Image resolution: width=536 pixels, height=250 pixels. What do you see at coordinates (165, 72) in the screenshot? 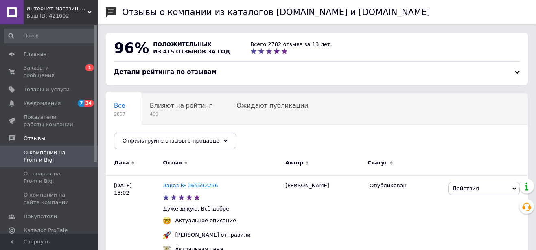
I see `span: Детали рейтинга по отзывам` at bounding box center [165, 72].